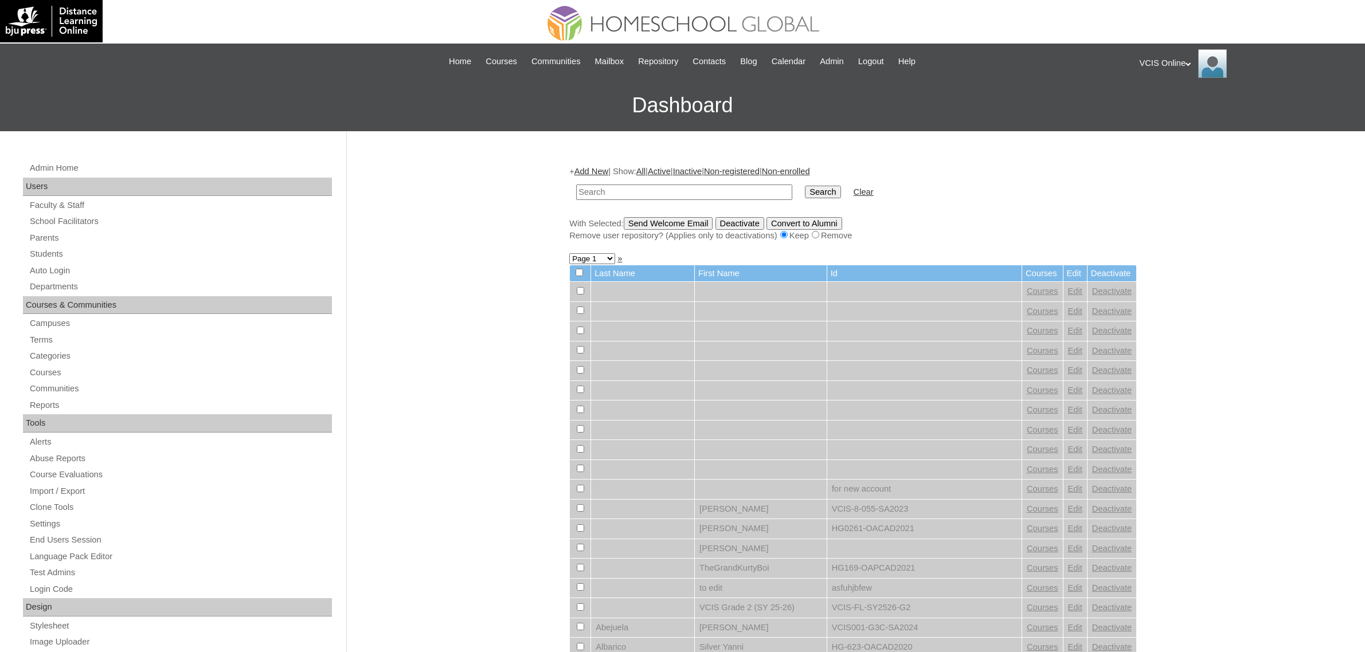  I want to click on td: HG169-OAPCAD2021, so click(924, 569).